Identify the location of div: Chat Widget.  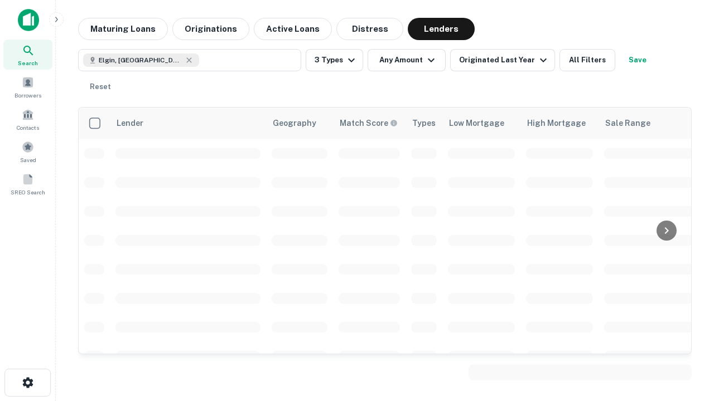
(686, 339).